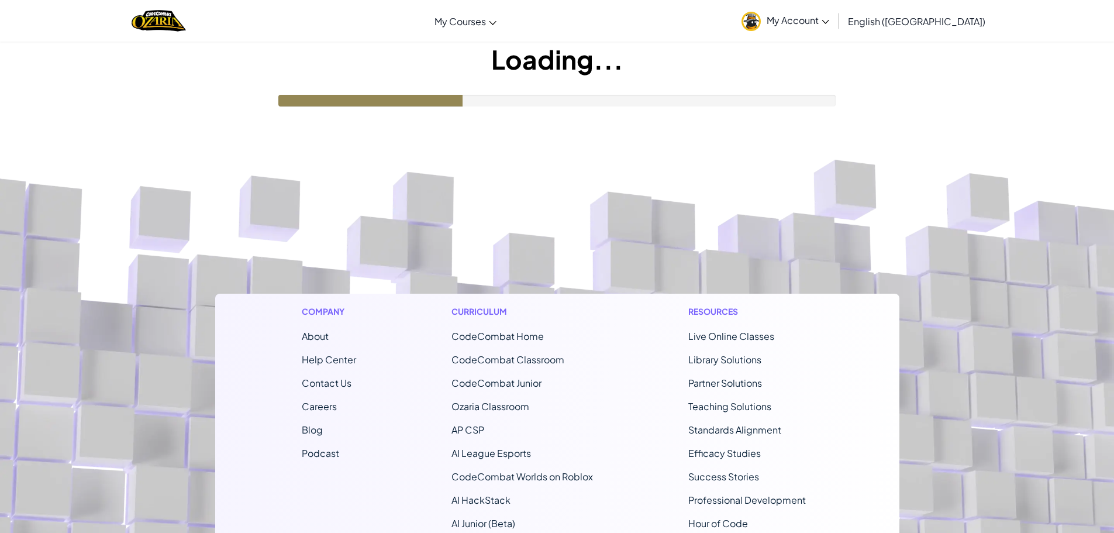 Image resolution: width=1114 pixels, height=533 pixels. Describe the element at coordinates (725, 359) in the screenshot. I see `a: Library Solutions` at that location.